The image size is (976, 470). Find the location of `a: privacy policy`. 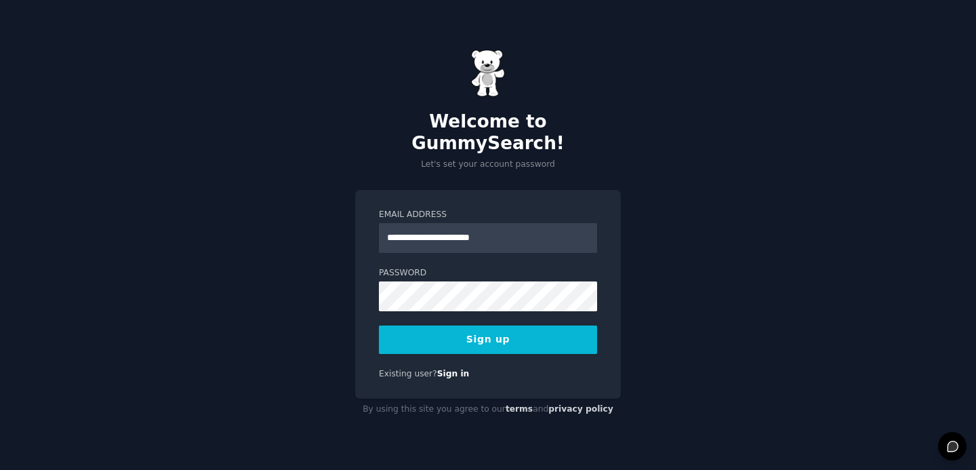

a: privacy policy is located at coordinates (581, 409).